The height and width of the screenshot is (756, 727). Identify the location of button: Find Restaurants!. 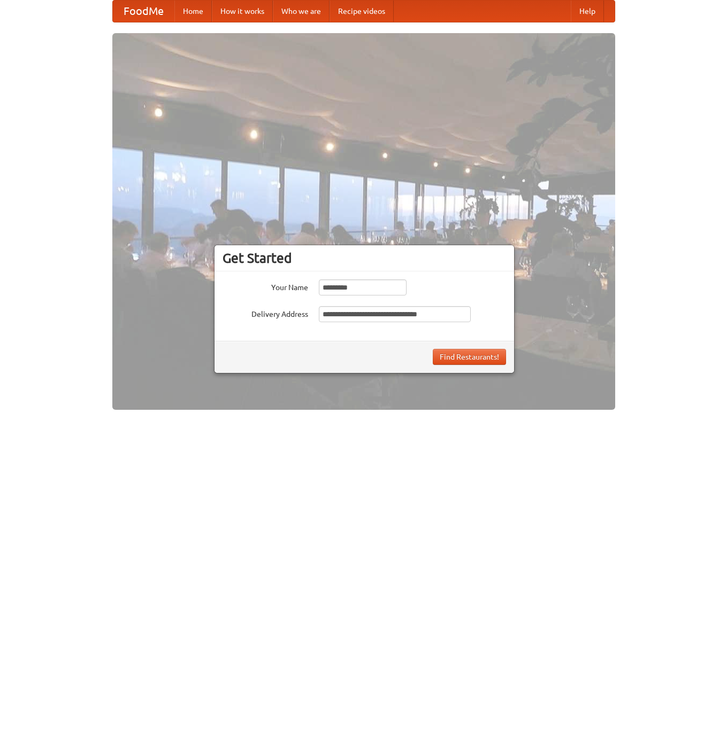
(469, 357).